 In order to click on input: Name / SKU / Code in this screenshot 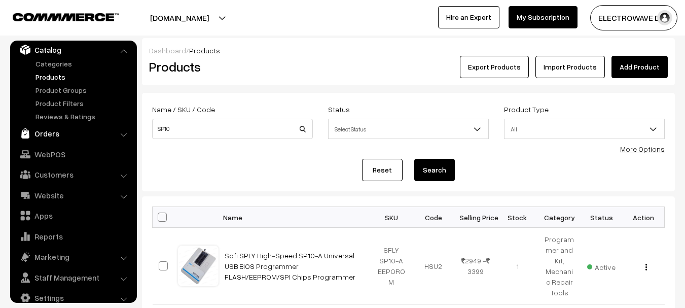, I will do `click(232, 129)`.